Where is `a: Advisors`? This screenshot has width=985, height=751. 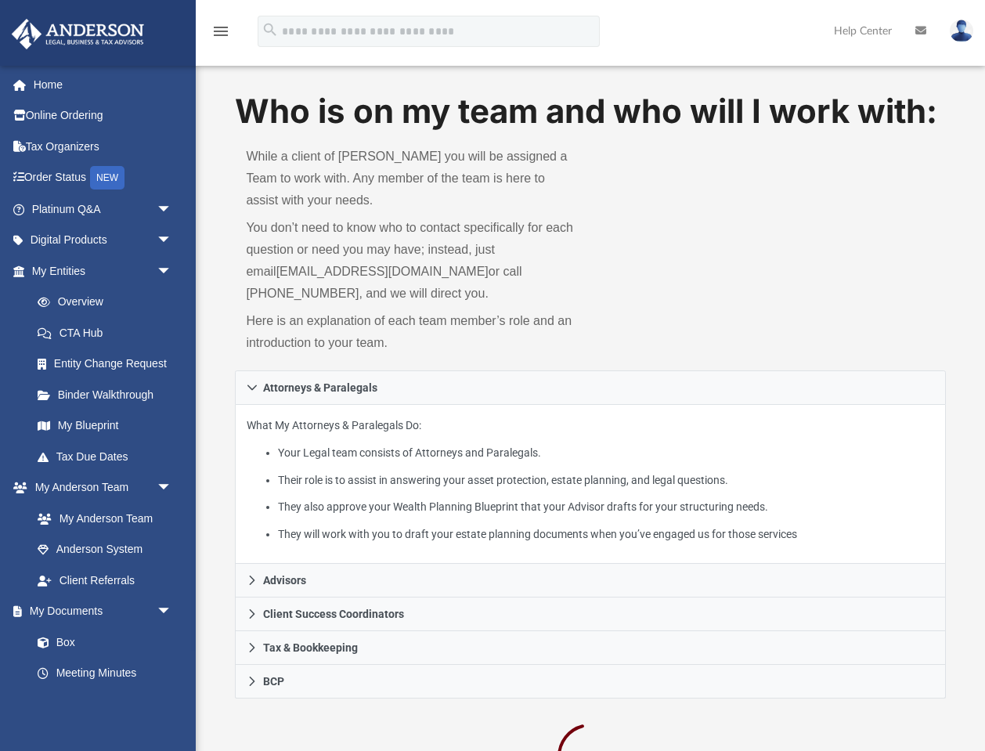 a: Advisors is located at coordinates (590, 580).